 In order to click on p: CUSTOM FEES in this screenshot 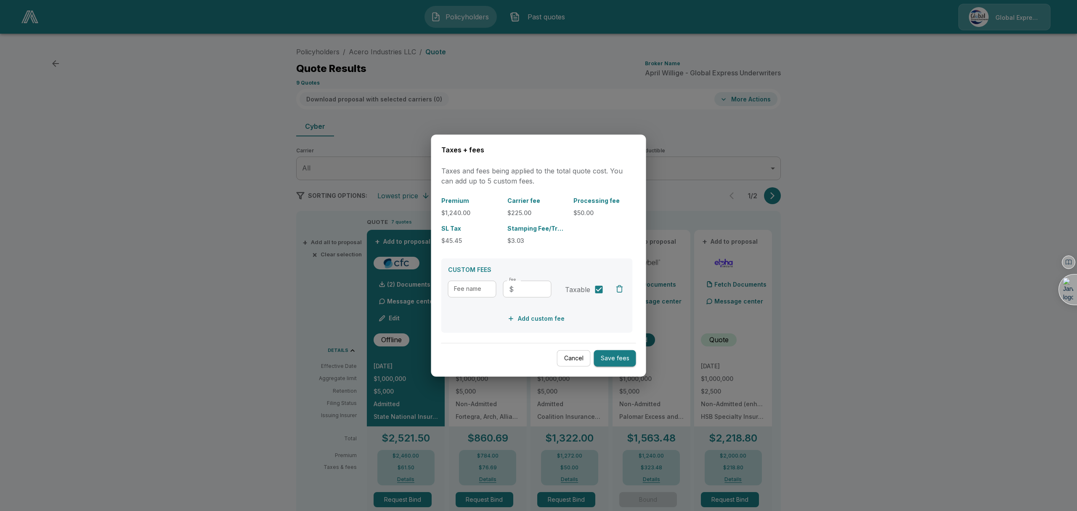, I will do `click(537, 269)`.